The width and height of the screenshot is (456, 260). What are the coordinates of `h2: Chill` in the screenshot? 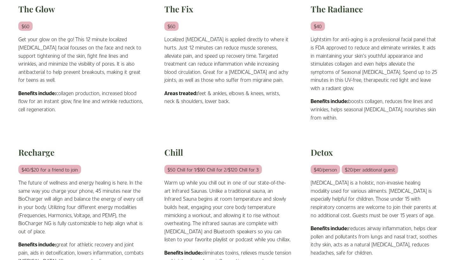 It's located at (228, 152).